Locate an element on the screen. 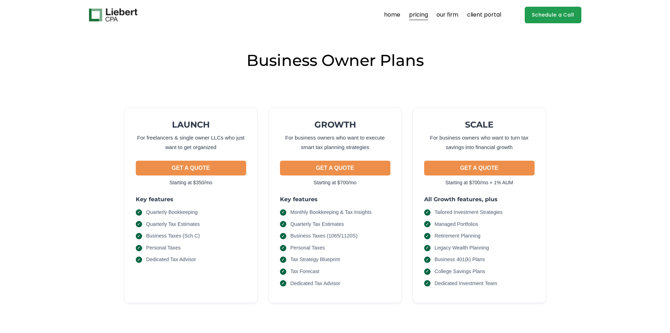 This screenshot has width=670, height=333. span: Tax Forecast is located at coordinates (305, 271).